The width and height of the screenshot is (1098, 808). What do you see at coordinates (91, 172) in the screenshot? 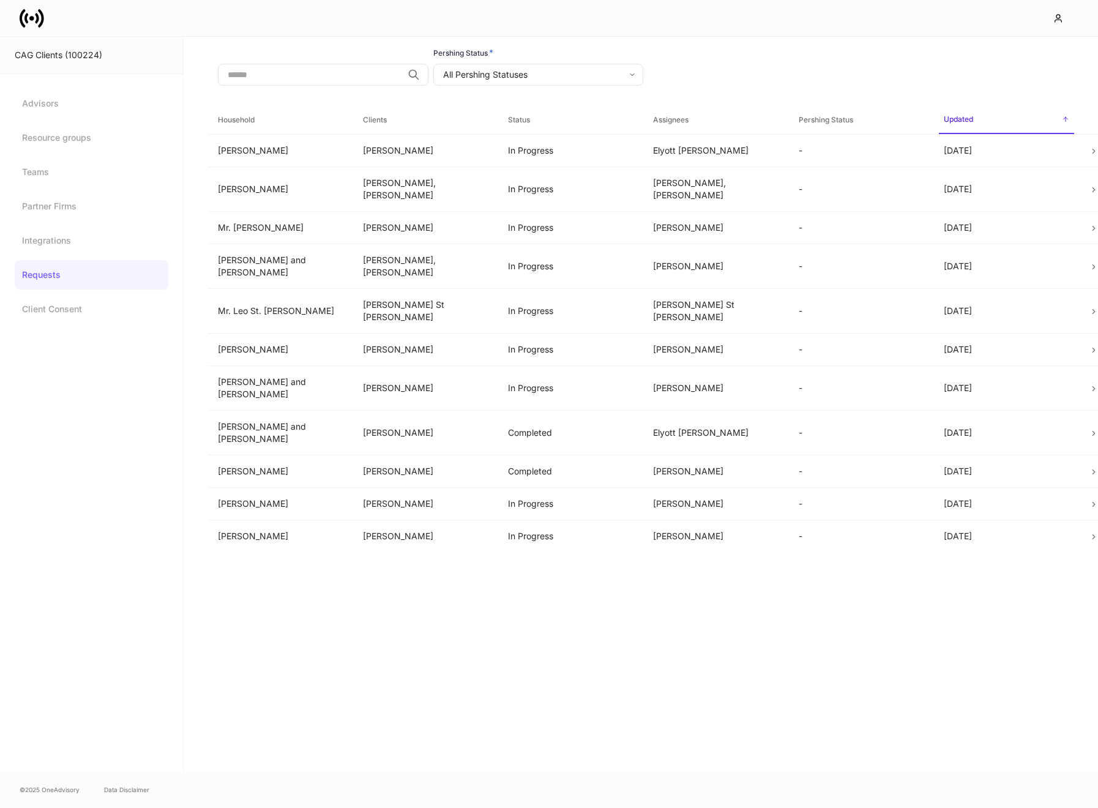
I see `a: Teams` at bounding box center [91, 172].